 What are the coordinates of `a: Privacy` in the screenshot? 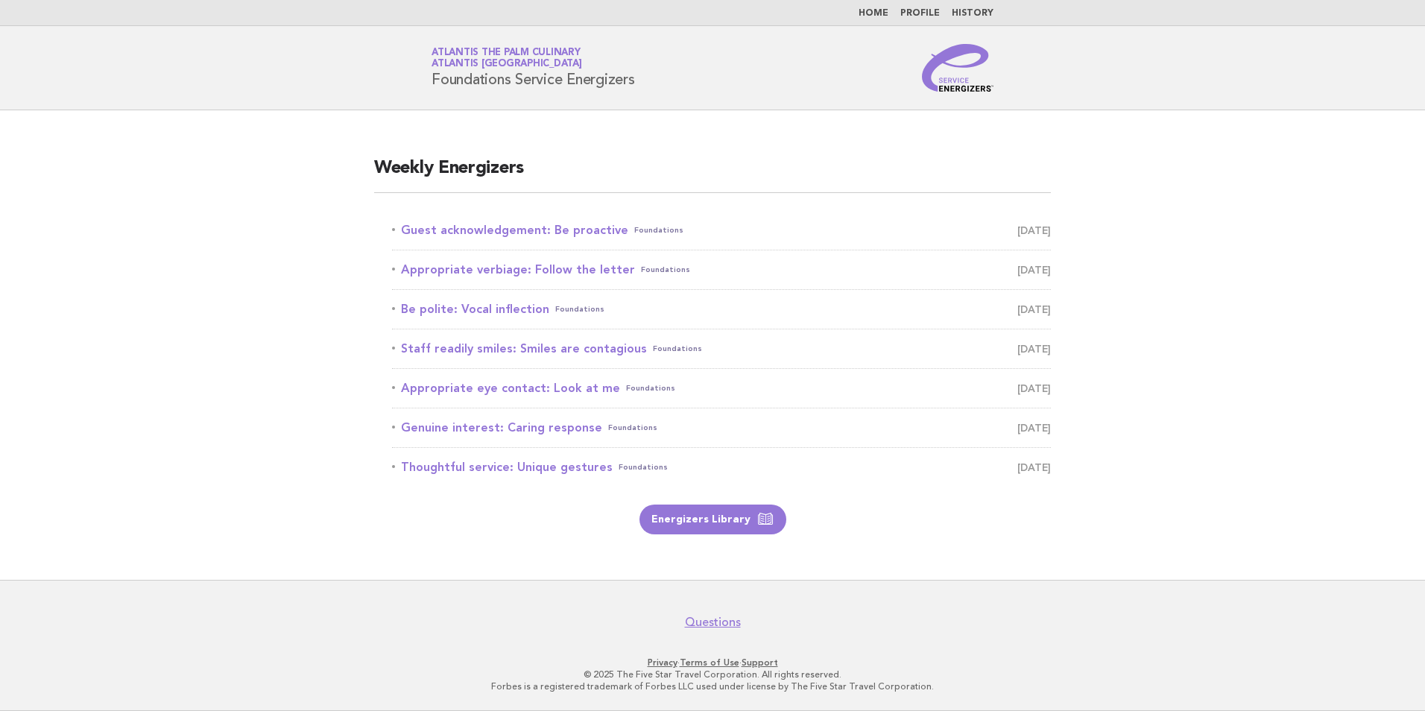 It's located at (663, 663).